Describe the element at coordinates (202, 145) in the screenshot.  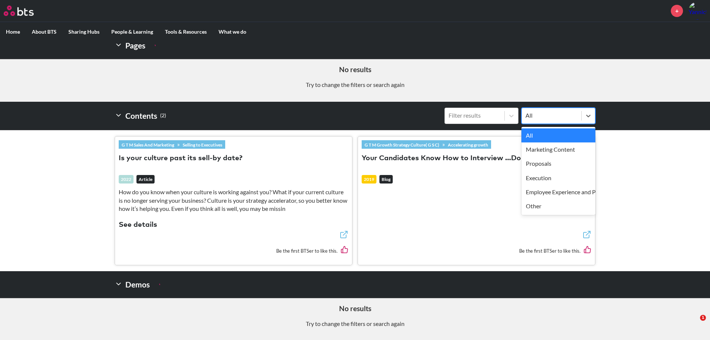
I see `a: Selling to Executives` at that location.